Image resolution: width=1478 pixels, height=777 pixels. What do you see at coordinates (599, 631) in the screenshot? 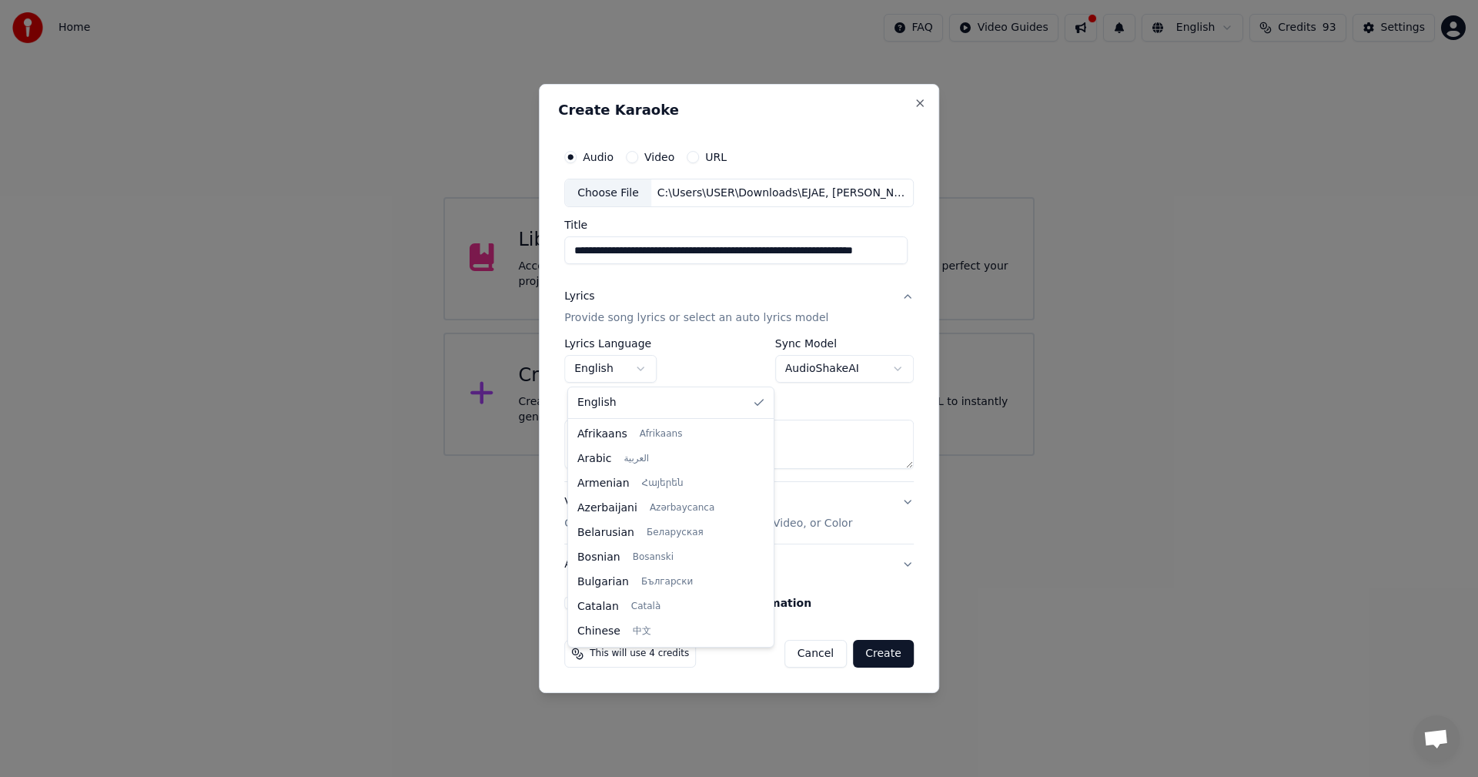
I see `span: Chinese` at bounding box center [599, 631].